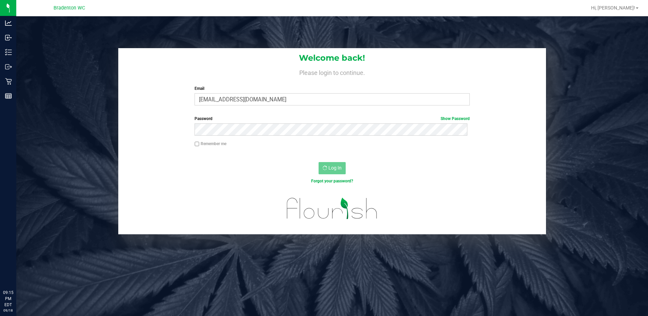 This screenshot has height=316, width=648. Describe the element at coordinates (69, 8) in the screenshot. I see `span: Bradenton WC` at that location.